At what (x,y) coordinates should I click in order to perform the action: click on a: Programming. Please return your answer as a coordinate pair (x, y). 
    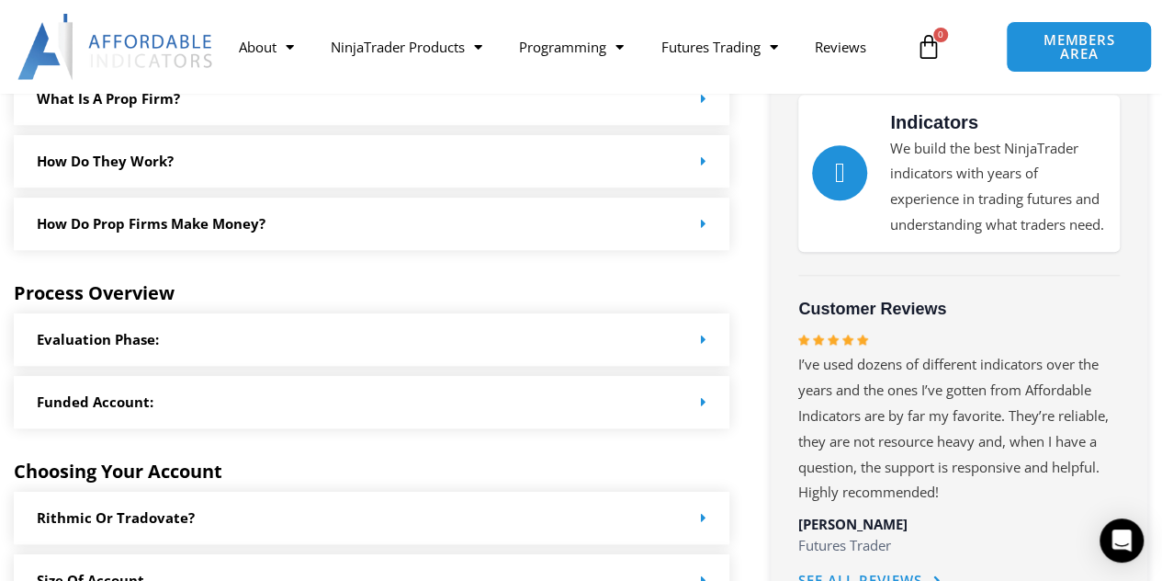
    Looking at the image, I should click on (572, 47).